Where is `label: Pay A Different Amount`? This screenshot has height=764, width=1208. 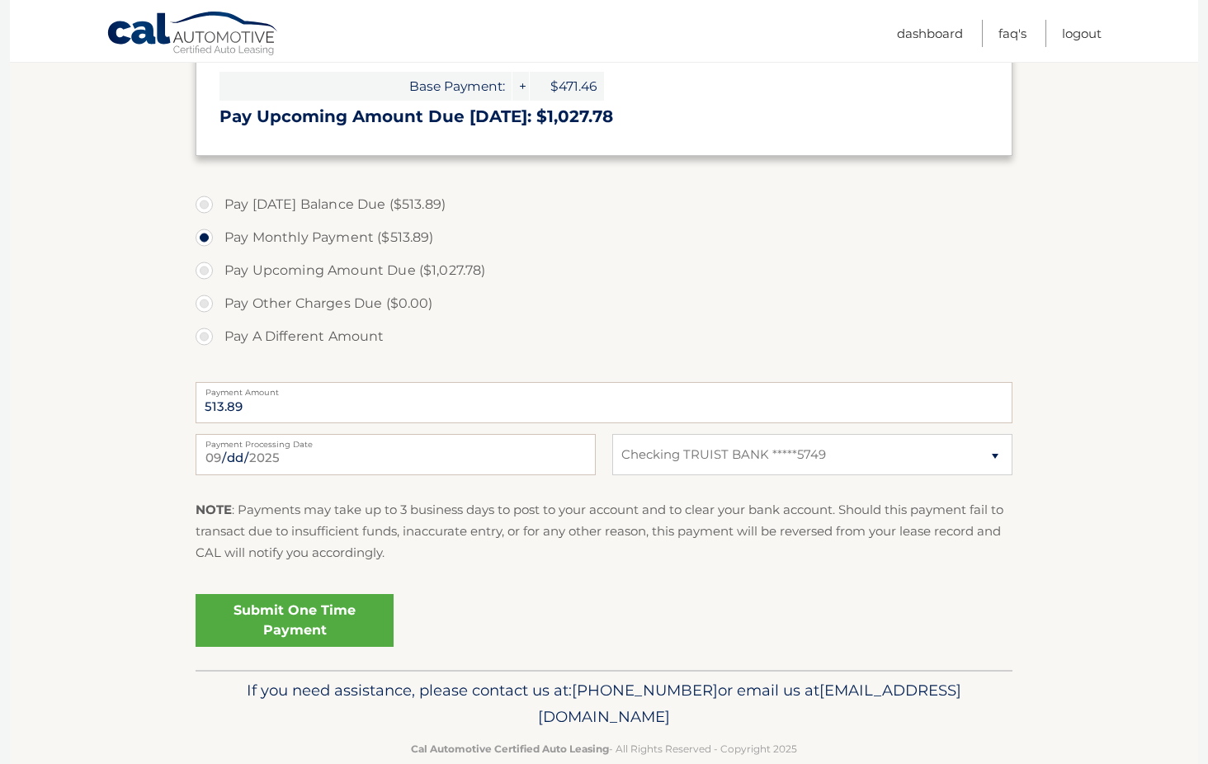
label: Pay A Different Amount is located at coordinates (604, 337).